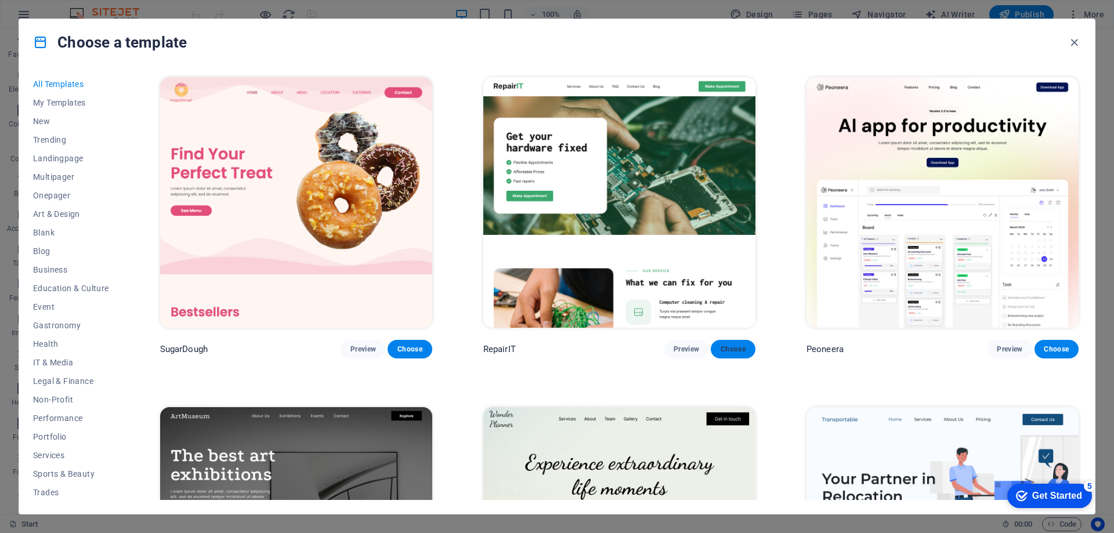 The width and height of the screenshot is (1114, 533). What do you see at coordinates (499, 349) in the screenshot?
I see `p: RepairIT` at bounding box center [499, 349].